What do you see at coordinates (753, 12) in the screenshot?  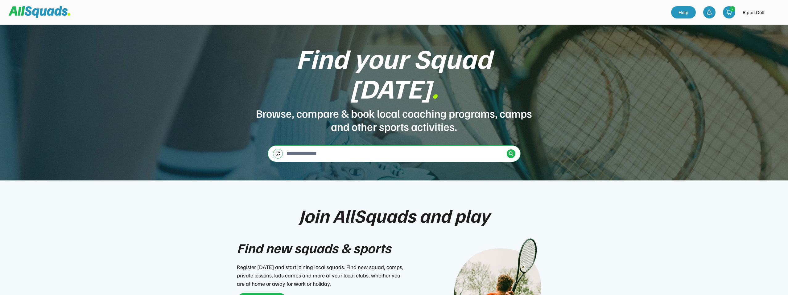 I see `div: Rippit Golf` at bounding box center [753, 12].